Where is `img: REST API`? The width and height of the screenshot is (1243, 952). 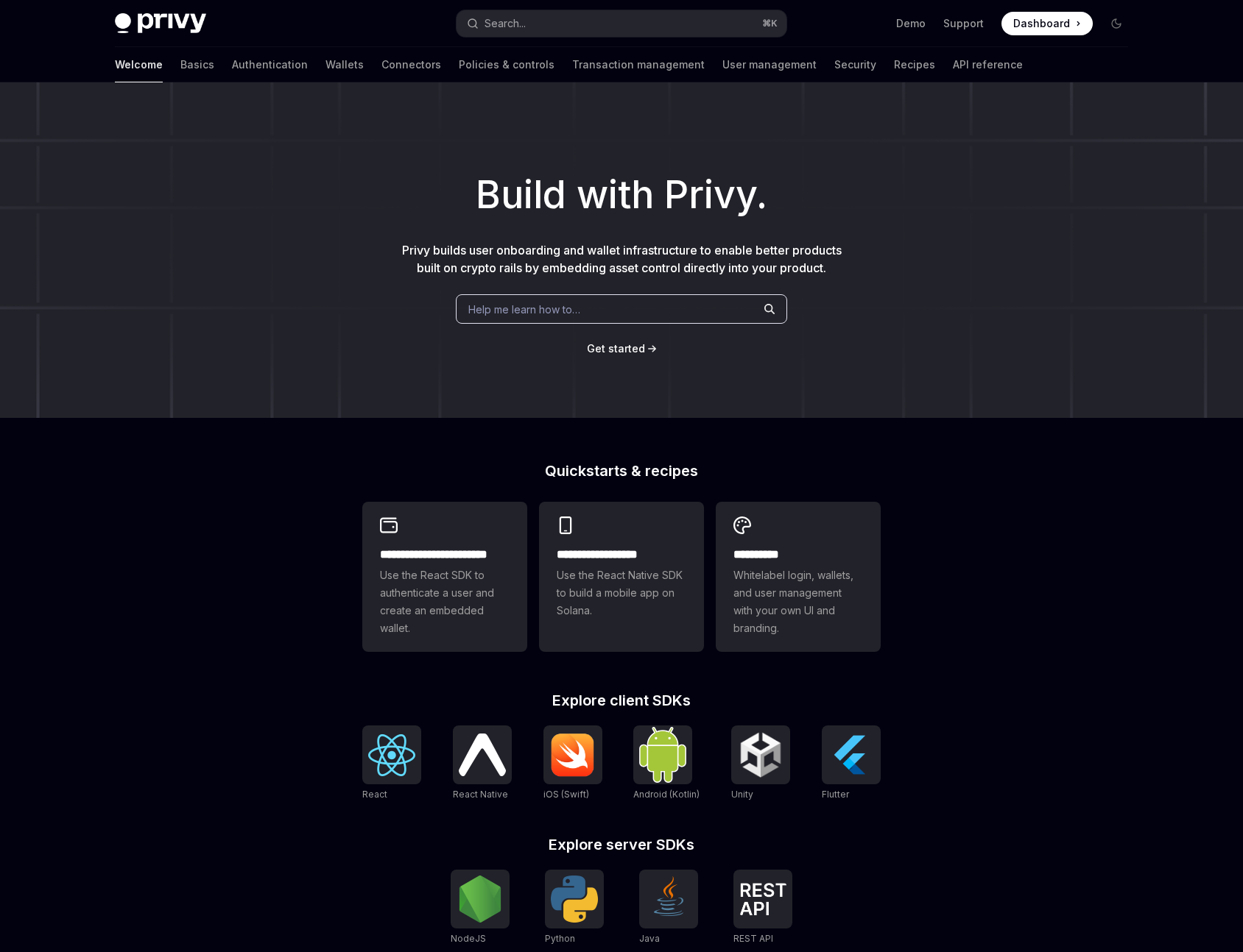 img: REST API is located at coordinates (763, 899).